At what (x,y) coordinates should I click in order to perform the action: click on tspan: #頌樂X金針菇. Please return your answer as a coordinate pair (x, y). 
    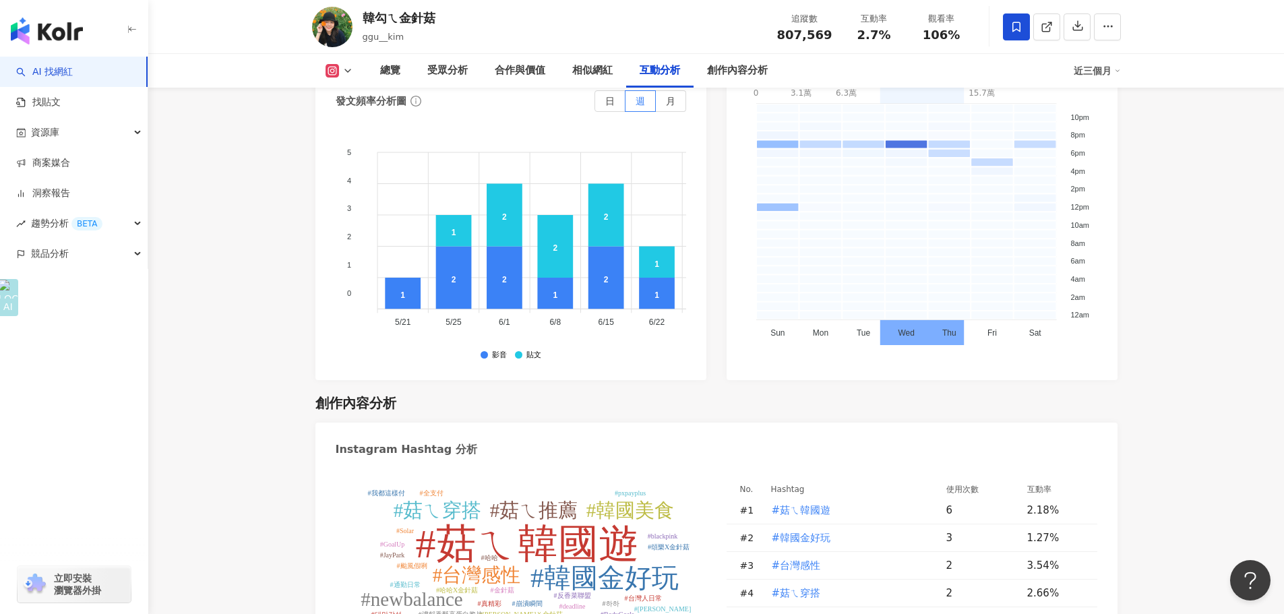
    Looking at the image, I should click on (668, 547).